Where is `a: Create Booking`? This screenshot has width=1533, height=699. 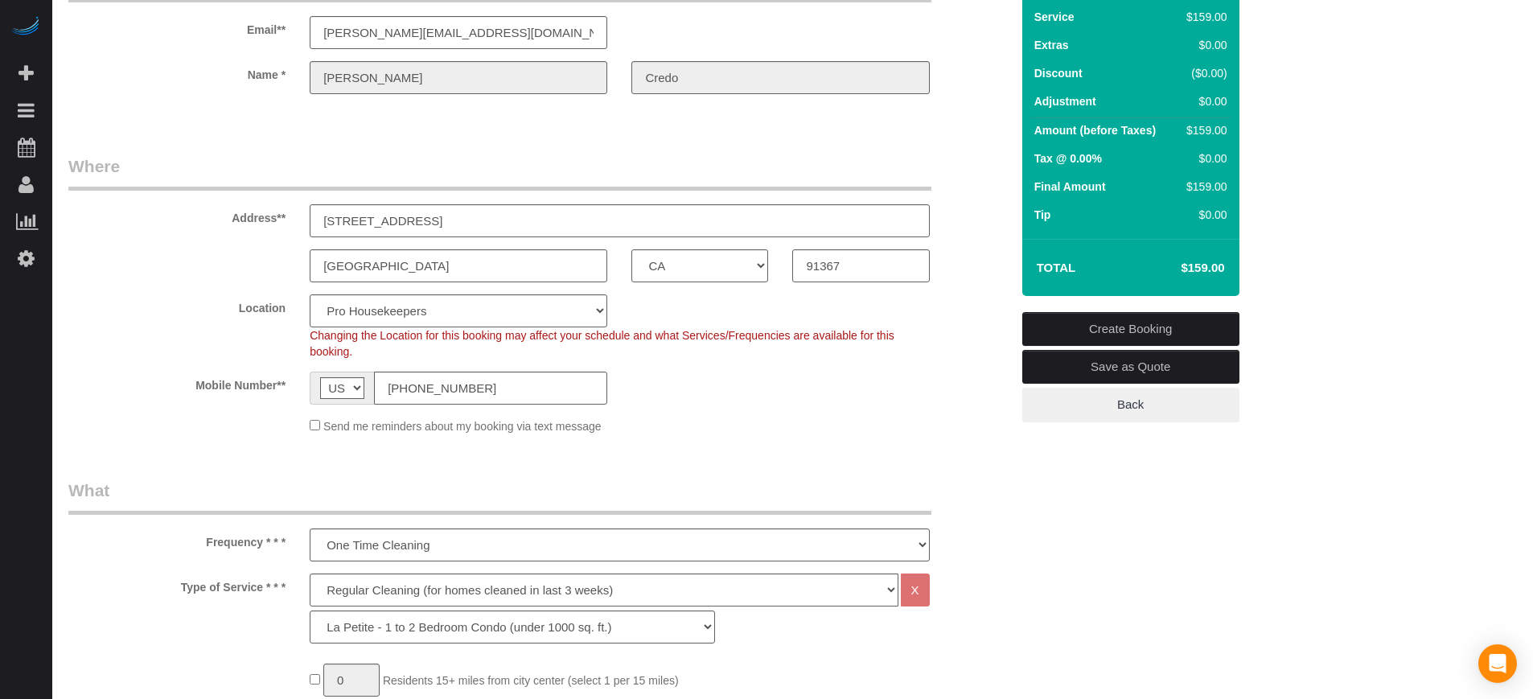 a: Create Booking is located at coordinates (1131, 329).